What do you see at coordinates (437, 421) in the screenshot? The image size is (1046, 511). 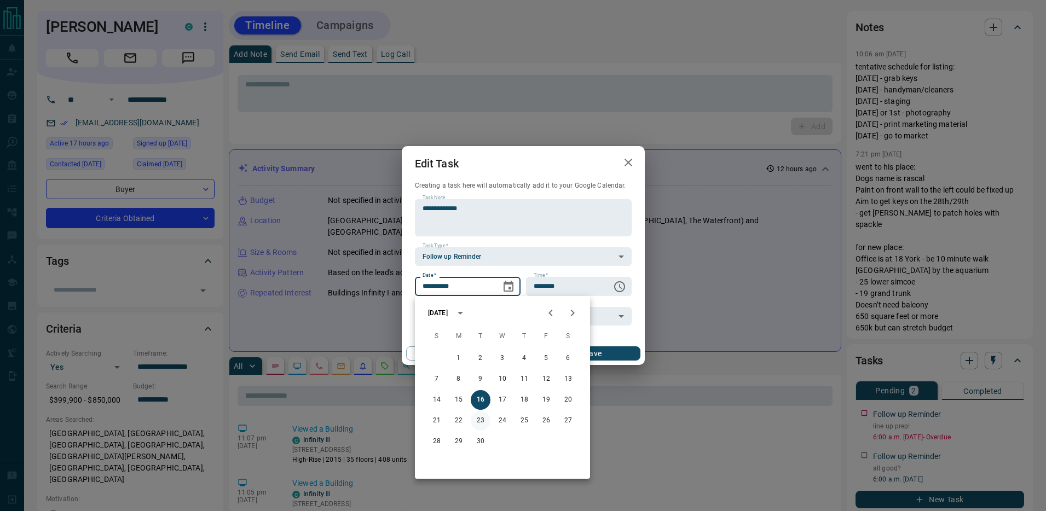 I see `button: 21` at bounding box center [437, 421].